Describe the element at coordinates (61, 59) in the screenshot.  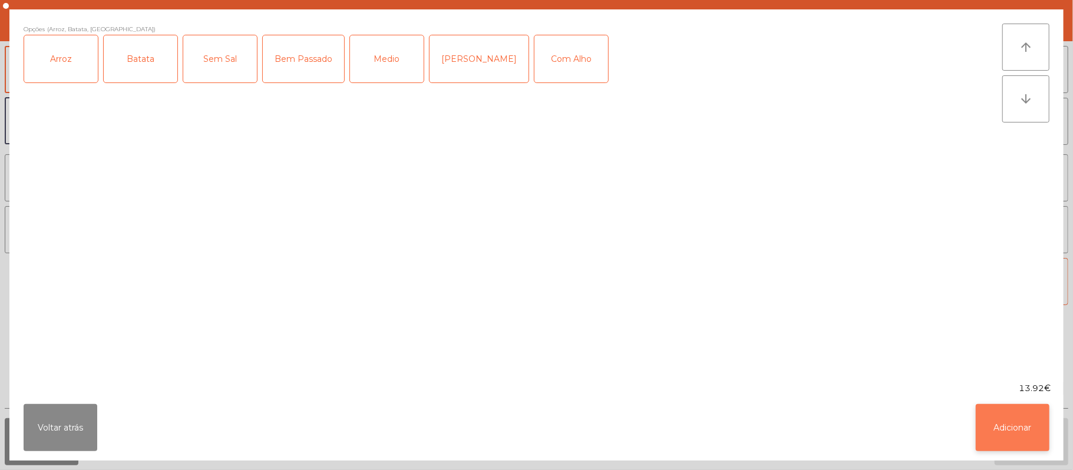
I see `div: Arroz` at that location.